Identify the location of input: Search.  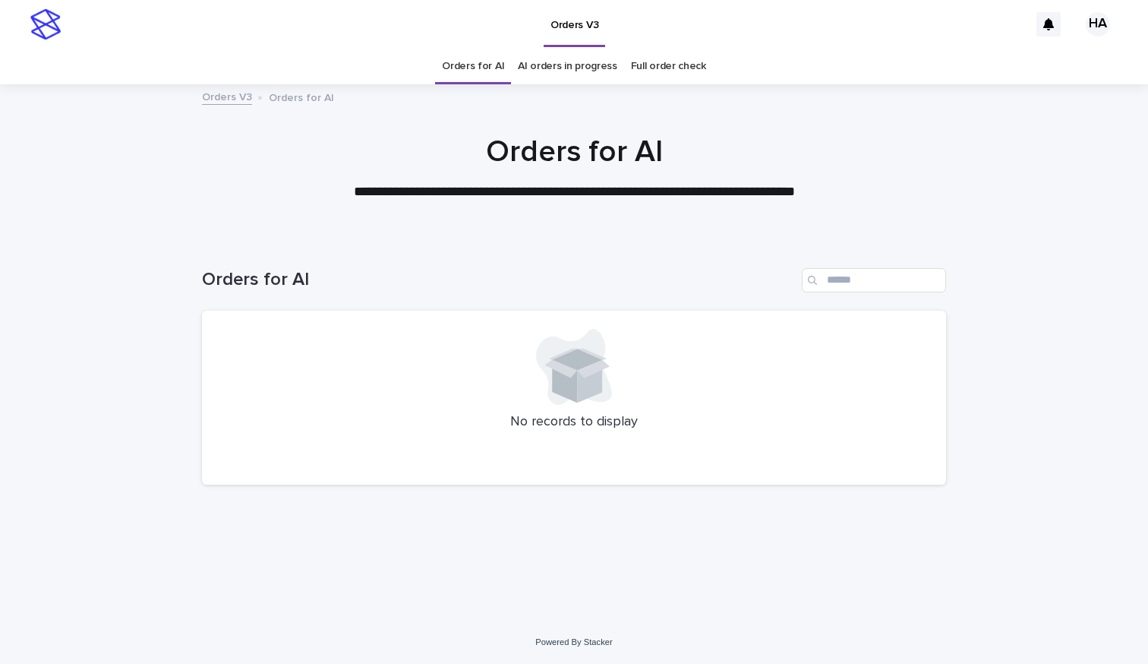
(874, 280).